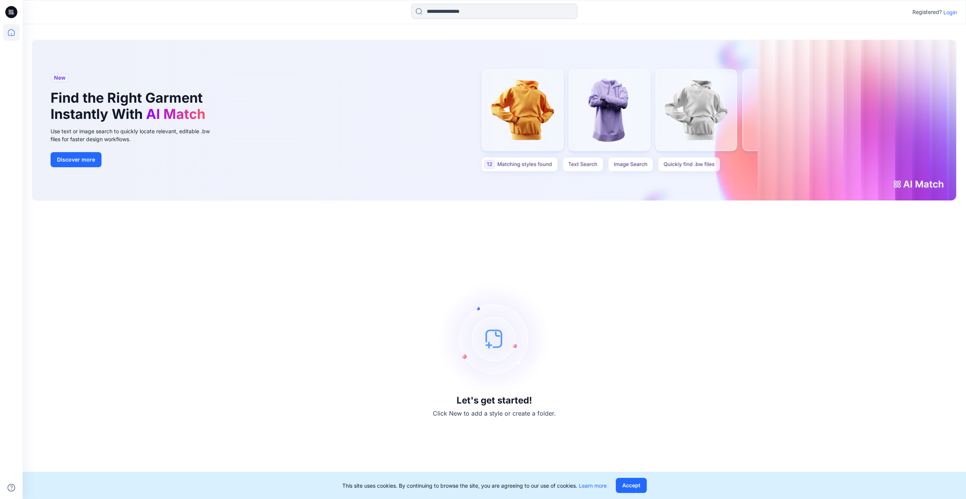 The height and width of the screenshot is (499, 966). Describe the element at coordinates (950, 12) in the screenshot. I see `p: Login` at that location.